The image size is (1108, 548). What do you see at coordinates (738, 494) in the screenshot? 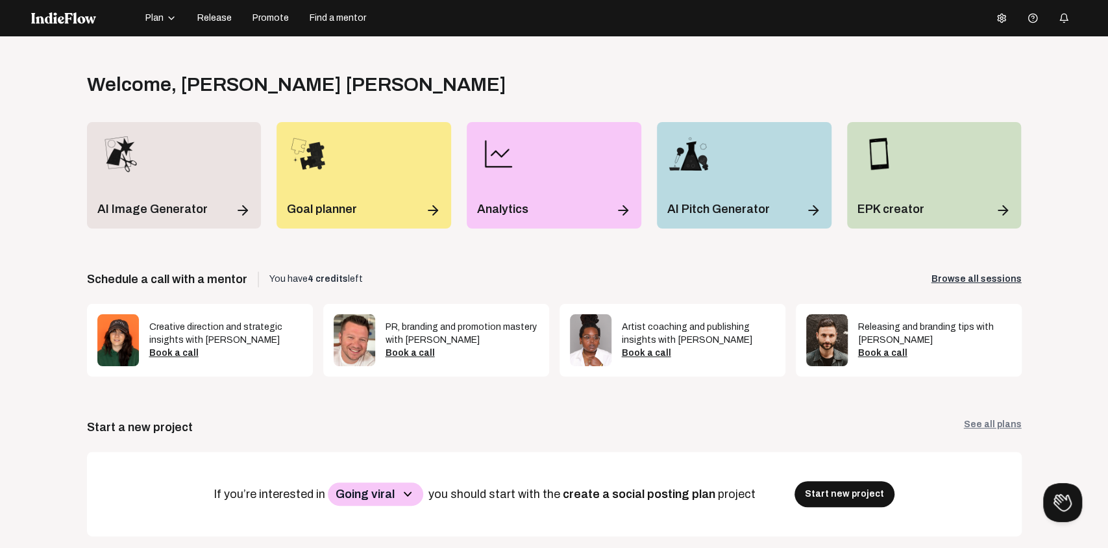
I see `span: project` at bounding box center [738, 494].